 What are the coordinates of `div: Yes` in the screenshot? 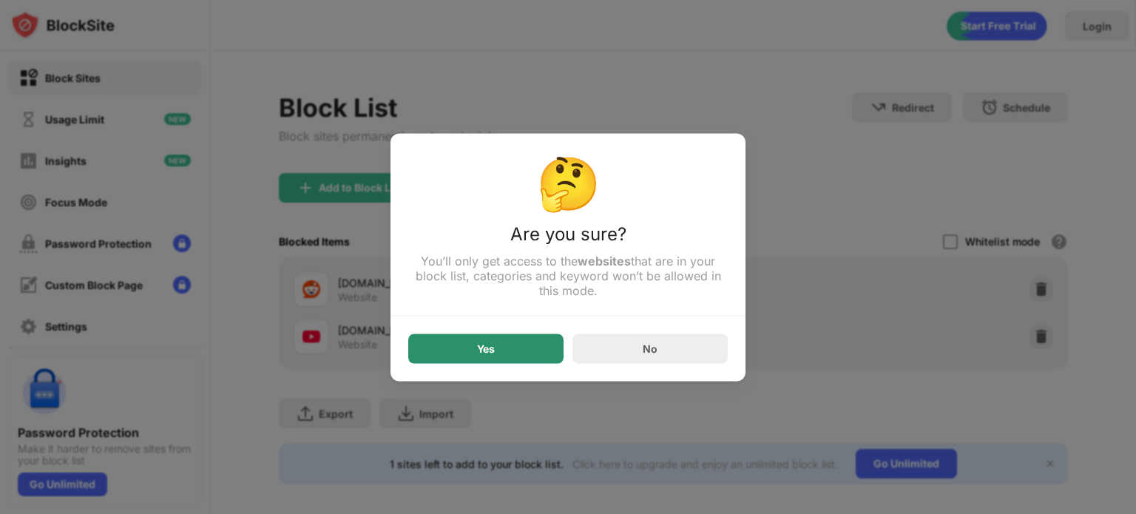 It's located at (486, 348).